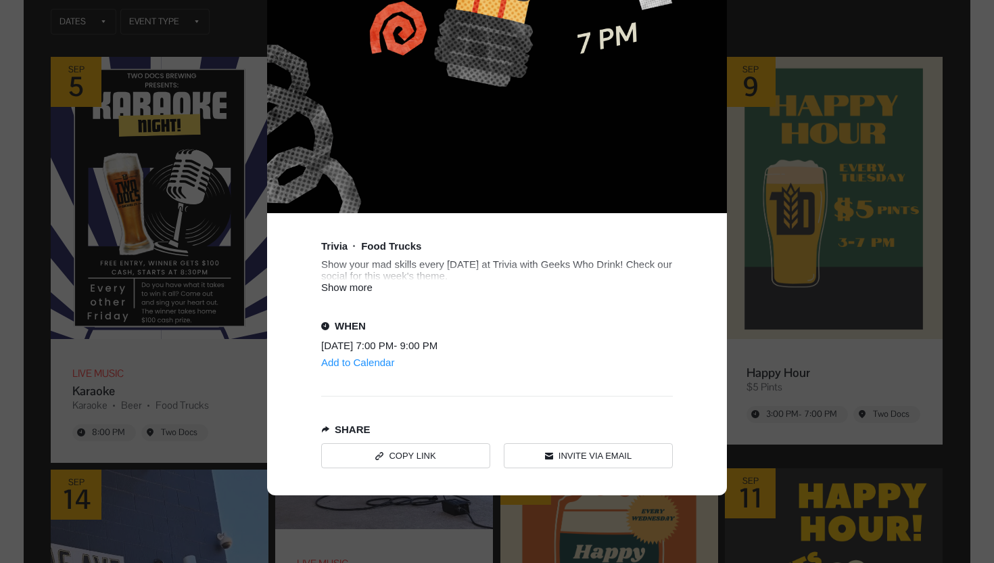  Describe the element at coordinates (350, 325) in the screenshot. I see `div: When` at that location.